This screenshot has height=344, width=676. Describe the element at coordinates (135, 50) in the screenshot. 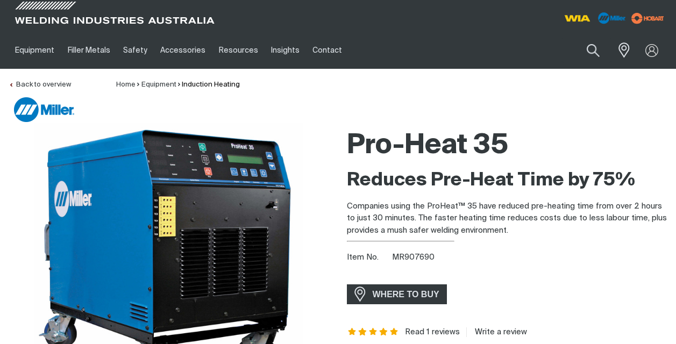

I see `a: Safety` at that location.